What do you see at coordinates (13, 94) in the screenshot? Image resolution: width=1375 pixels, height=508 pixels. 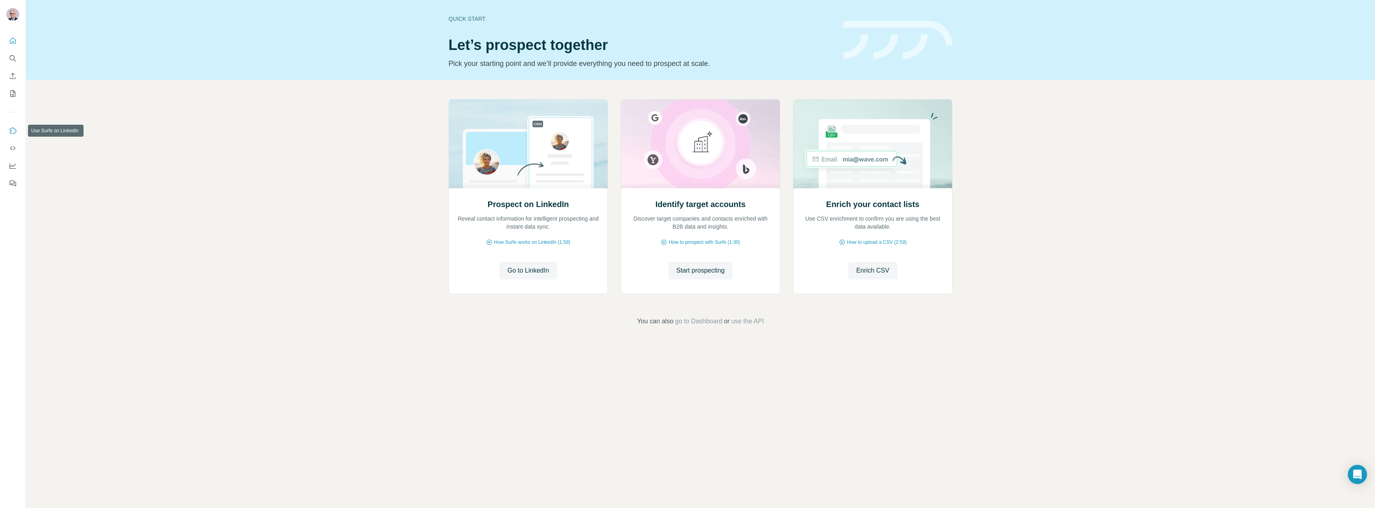 I see `button: My lists` at bounding box center [13, 94].